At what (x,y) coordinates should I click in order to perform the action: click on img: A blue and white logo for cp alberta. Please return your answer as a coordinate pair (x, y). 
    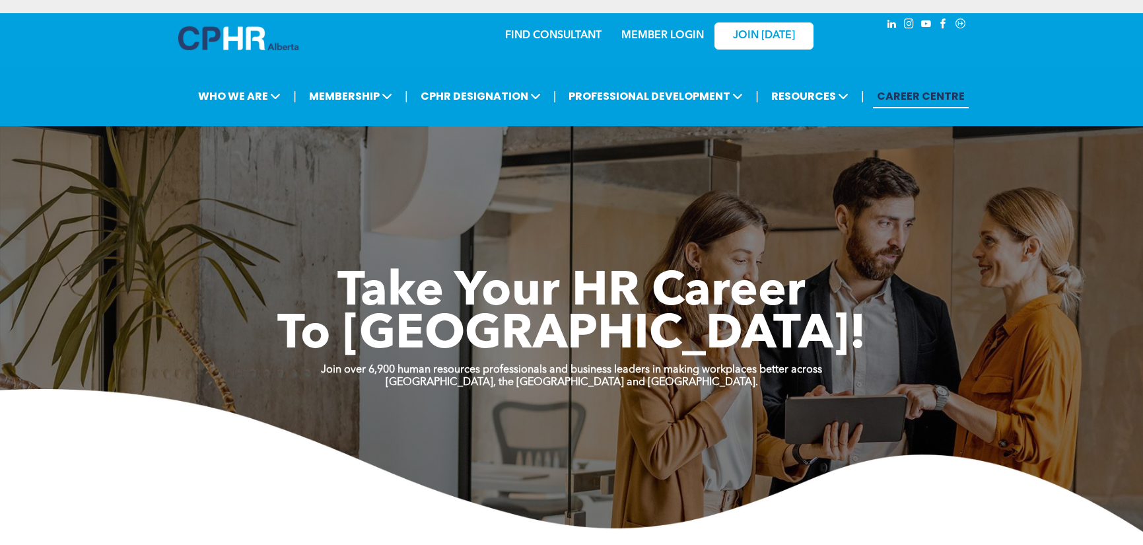
    Looking at the image, I should click on (238, 38).